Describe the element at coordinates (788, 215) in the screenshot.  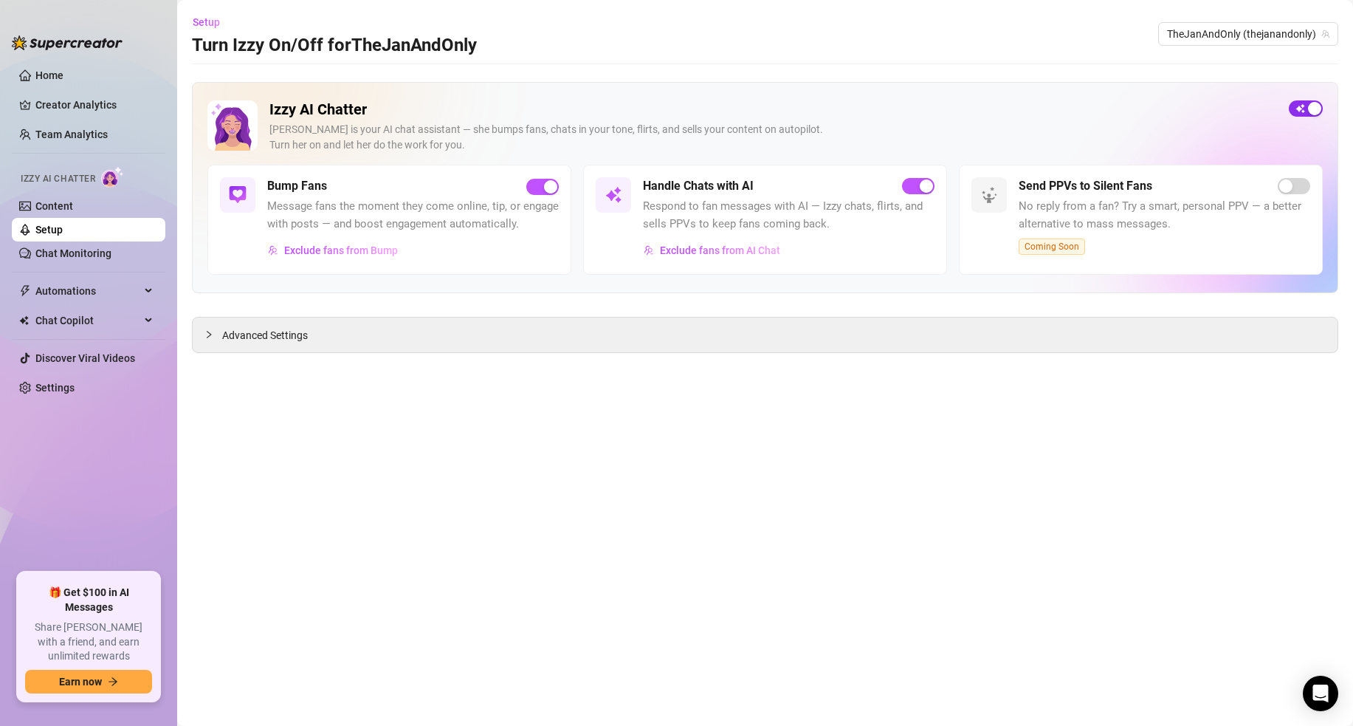
I see `span: Respond to fan messages with AI — Izzy chats, flirts, and sells PPVs to keep fans coming back.` at that location.